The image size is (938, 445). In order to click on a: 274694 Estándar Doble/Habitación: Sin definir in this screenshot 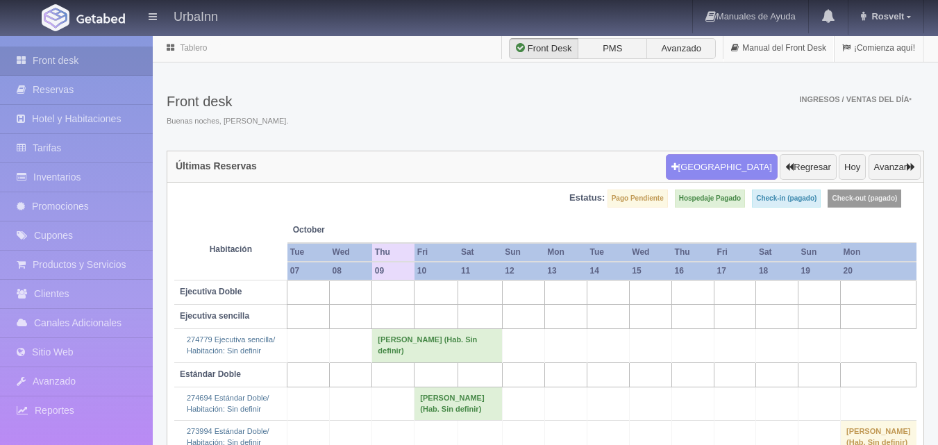, I will do `click(228, 404)`.